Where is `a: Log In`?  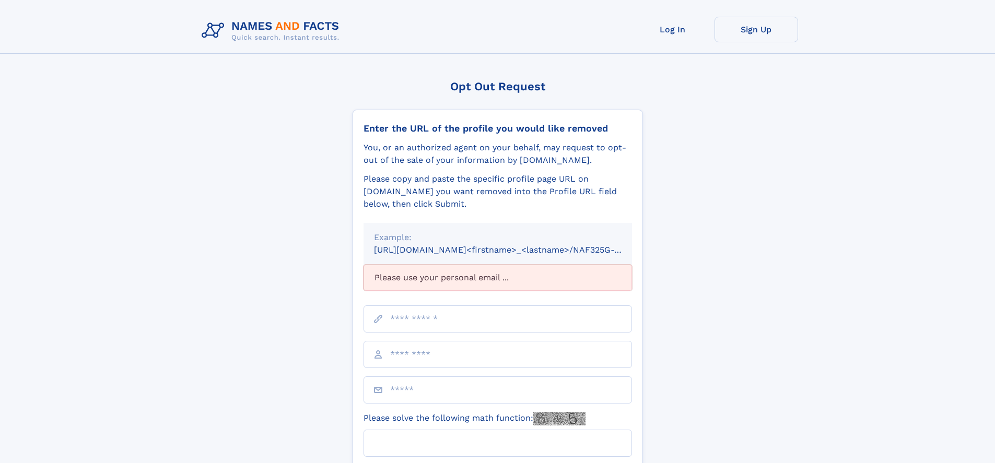
a: Log In is located at coordinates (673, 29).